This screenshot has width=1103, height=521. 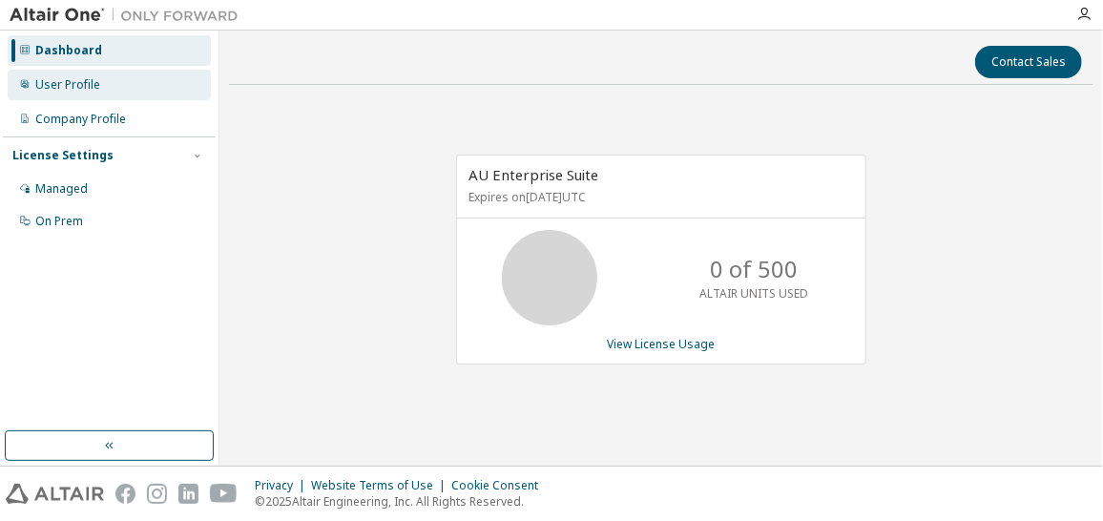 What do you see at coordinates (1029, 62) in the screenshot?
I see `button: Contact Sales` at bounding box center [1029, 62].